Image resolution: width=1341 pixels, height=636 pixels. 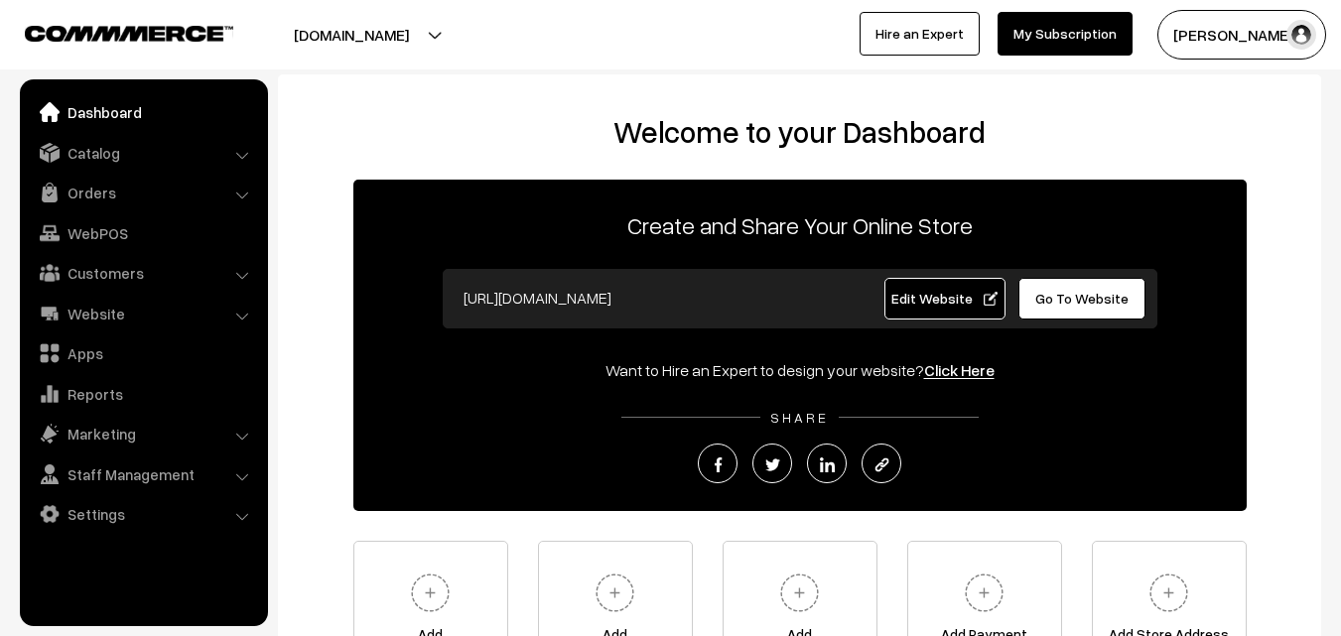 What do you see at coordinates (143, 353) in the screenshot?
I see `a: Apps` at bounding box center [143, 353].